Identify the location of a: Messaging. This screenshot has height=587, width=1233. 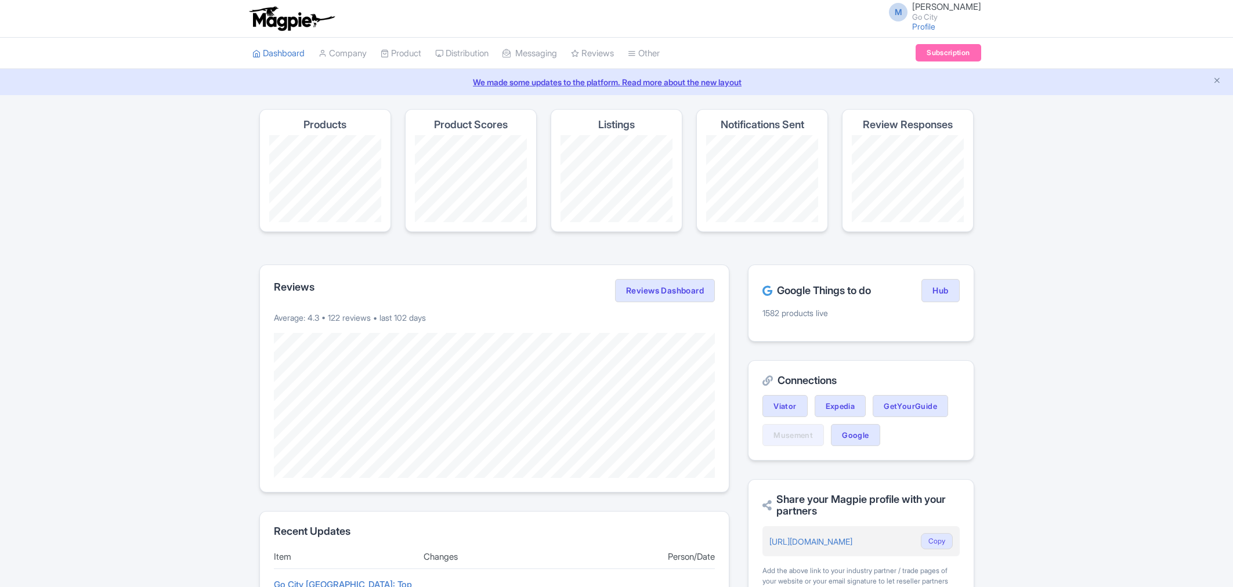
(530, 53).